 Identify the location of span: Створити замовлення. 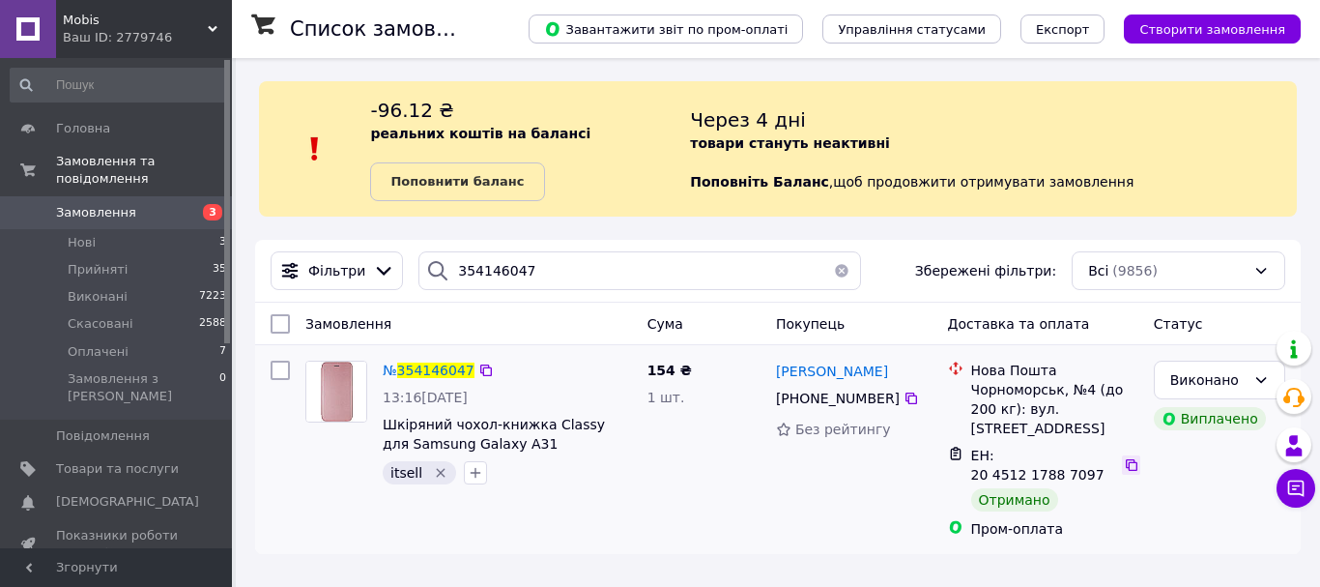
(1212, 29).